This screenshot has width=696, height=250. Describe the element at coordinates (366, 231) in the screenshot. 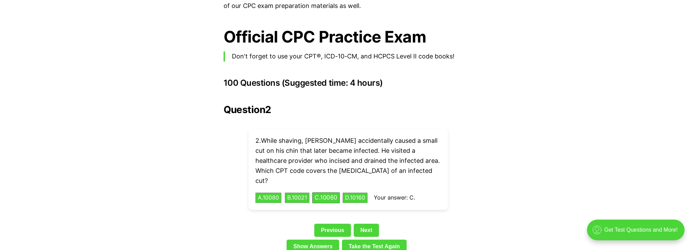

I see `a: Next` at that location.